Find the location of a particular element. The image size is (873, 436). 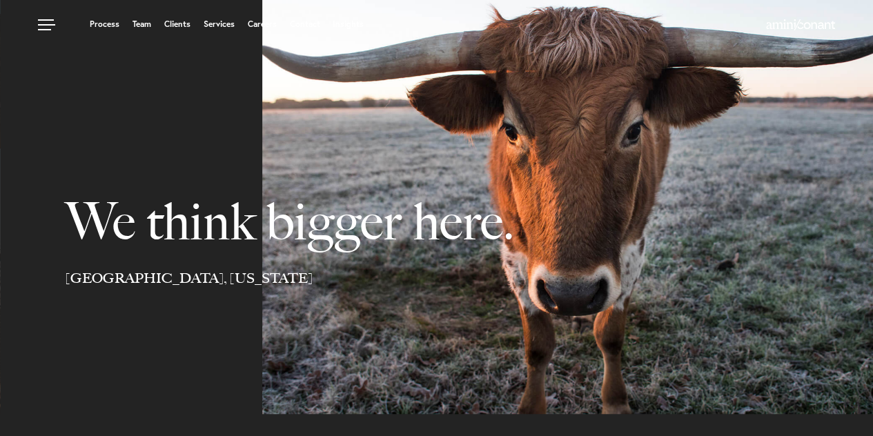

a: Contact is located at coordinates (304, 24).